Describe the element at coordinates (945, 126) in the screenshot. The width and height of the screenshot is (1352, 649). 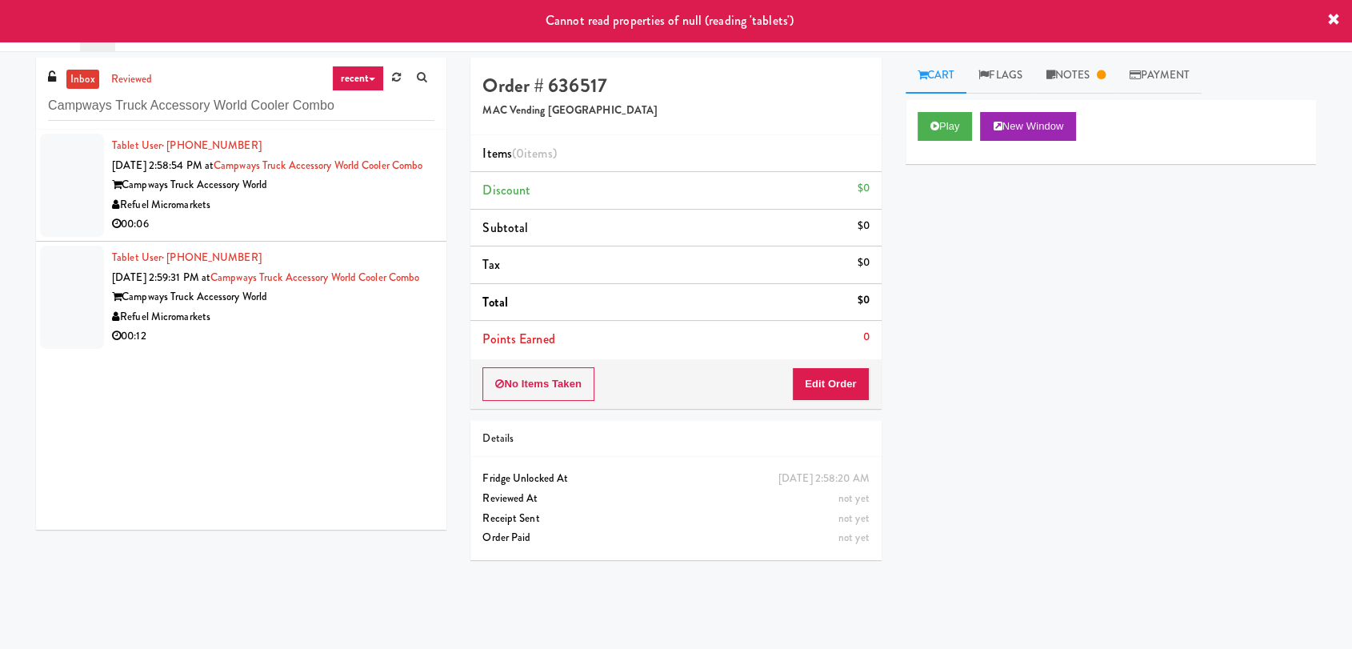
I see `button: Play` at that location.